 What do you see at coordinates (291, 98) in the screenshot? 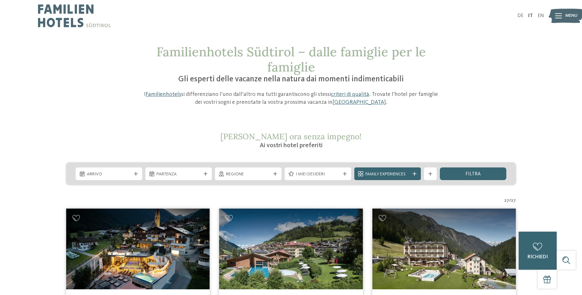
I see `p: I si differenziano l’uno dall’altro ma tutti garantiscono gli stessi . Trovate l’hotel per famigl...` at bounding box center [291, 98].